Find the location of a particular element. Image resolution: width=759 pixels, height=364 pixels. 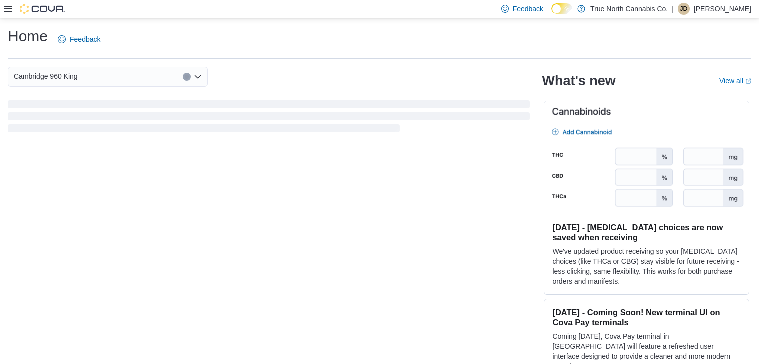

h1: Home is located at coordinates (28, 36).